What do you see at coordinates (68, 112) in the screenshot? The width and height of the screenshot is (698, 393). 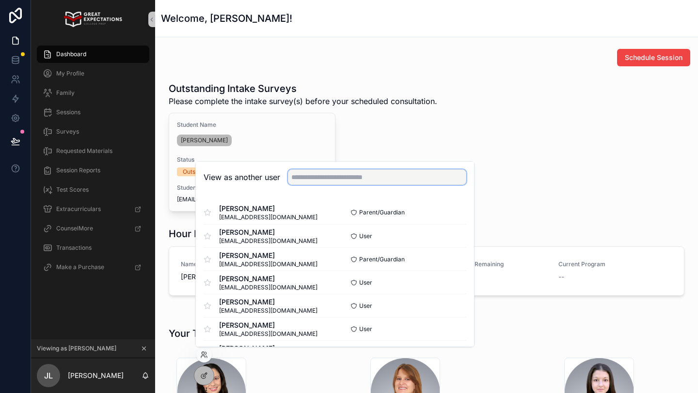 I see `span: Sessions` at bounding box center [68, 112].